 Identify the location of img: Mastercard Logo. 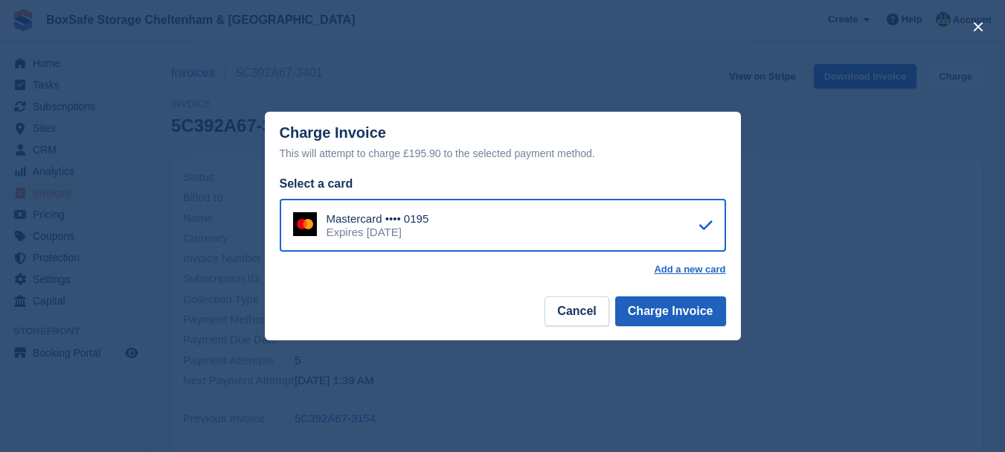
(305, 224).